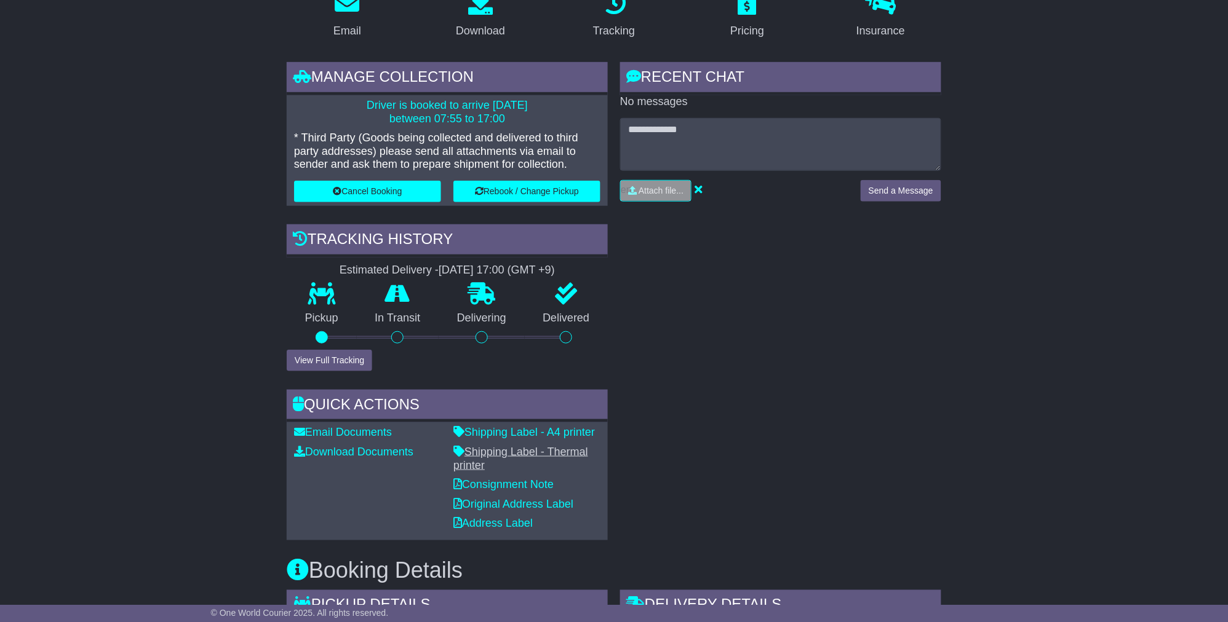 The height and width of the screenshot is (622, 1228). Describe the element at coordinates (781, 102) in the screenshot. I see `p: No messages` at that location.